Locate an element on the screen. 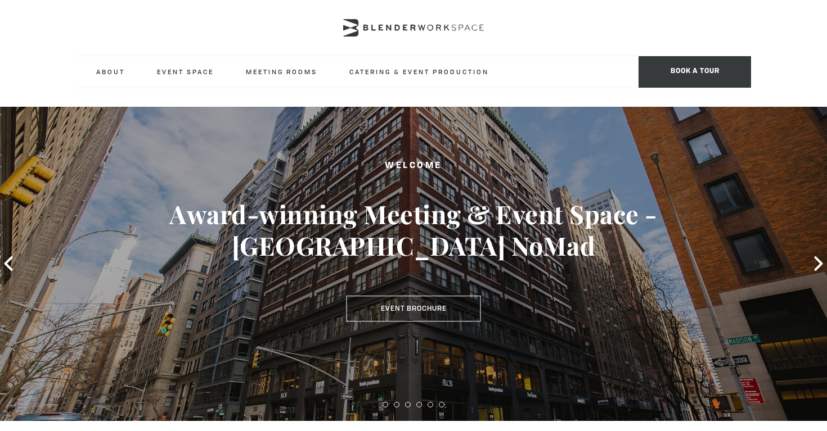  a: Catering & Event Production is located at coordinates (419, 71).